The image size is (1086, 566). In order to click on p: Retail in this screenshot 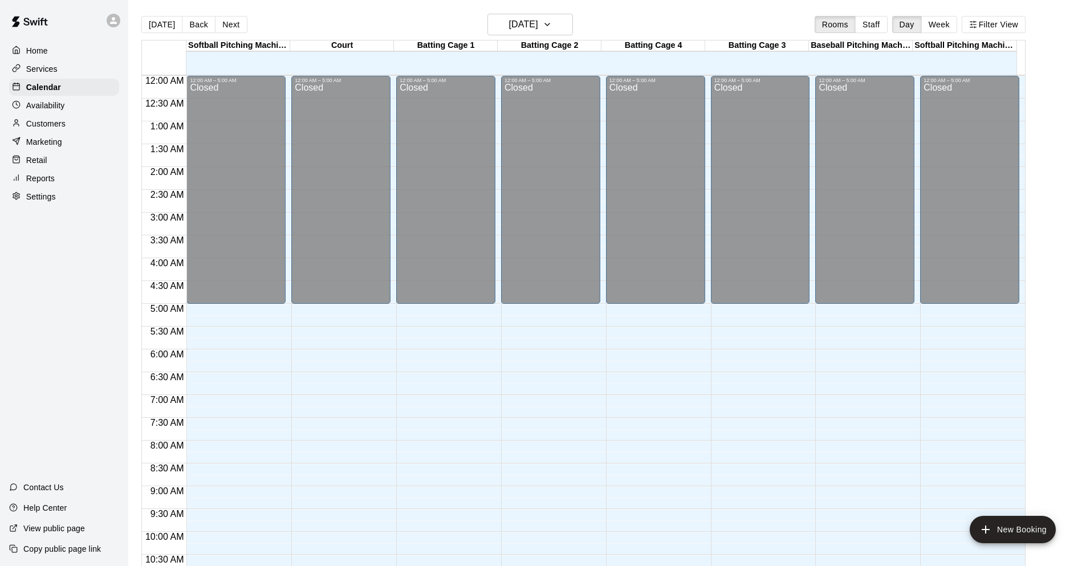, I will do `click(36, 160)`.